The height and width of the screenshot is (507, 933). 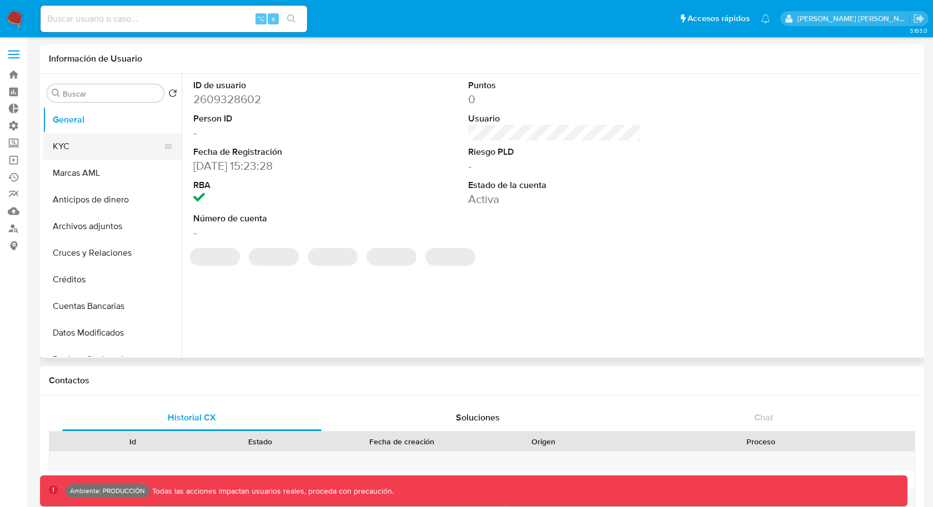 I want to click on span: Accesos rápidos, so click(x=718, y=18).